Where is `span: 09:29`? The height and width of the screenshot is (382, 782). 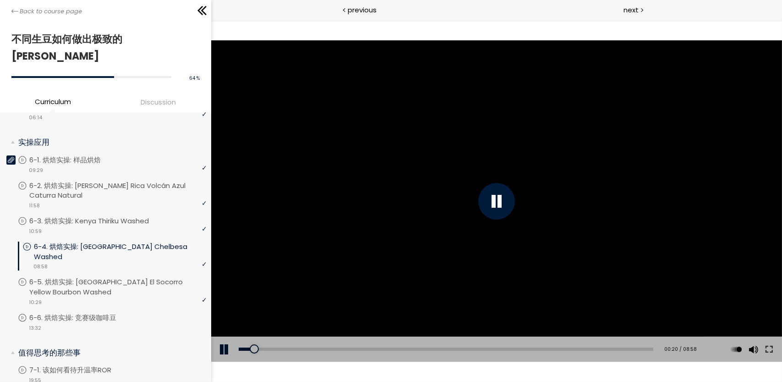 span: 09:29 is located at coordinates (36, 170).